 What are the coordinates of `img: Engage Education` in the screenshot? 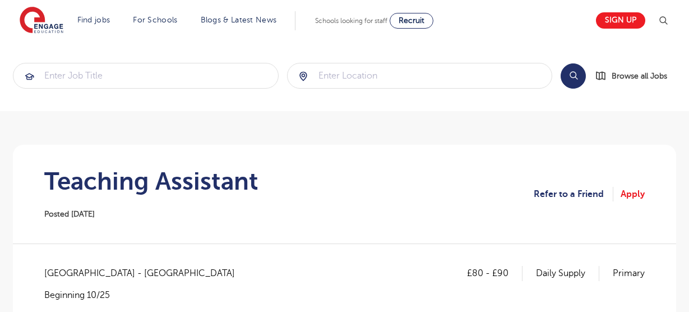 It's located at (41, 21).